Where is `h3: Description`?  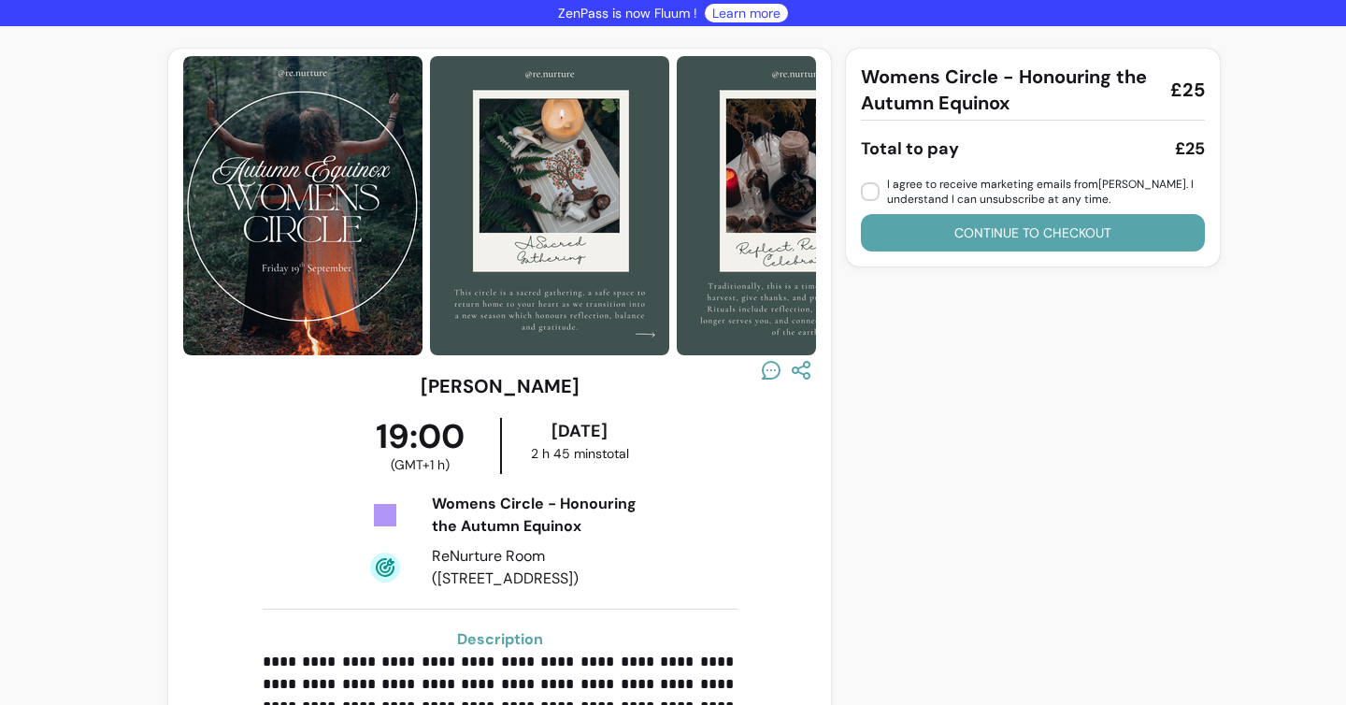 h3: Description is located at coordinates (500, 639).